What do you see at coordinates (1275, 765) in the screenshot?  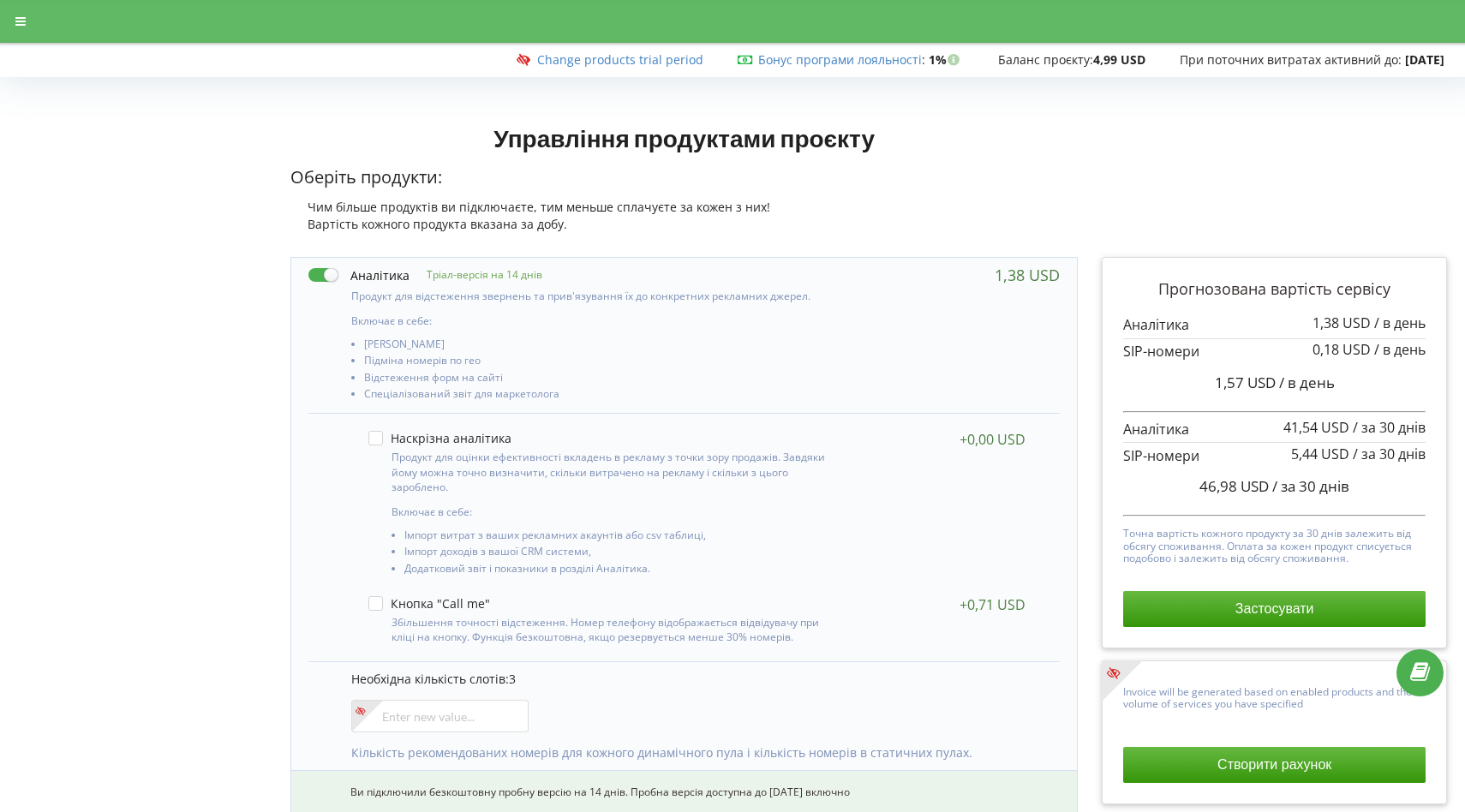 I see `button: Створити рахунок` at bounding box center [1275, 765].